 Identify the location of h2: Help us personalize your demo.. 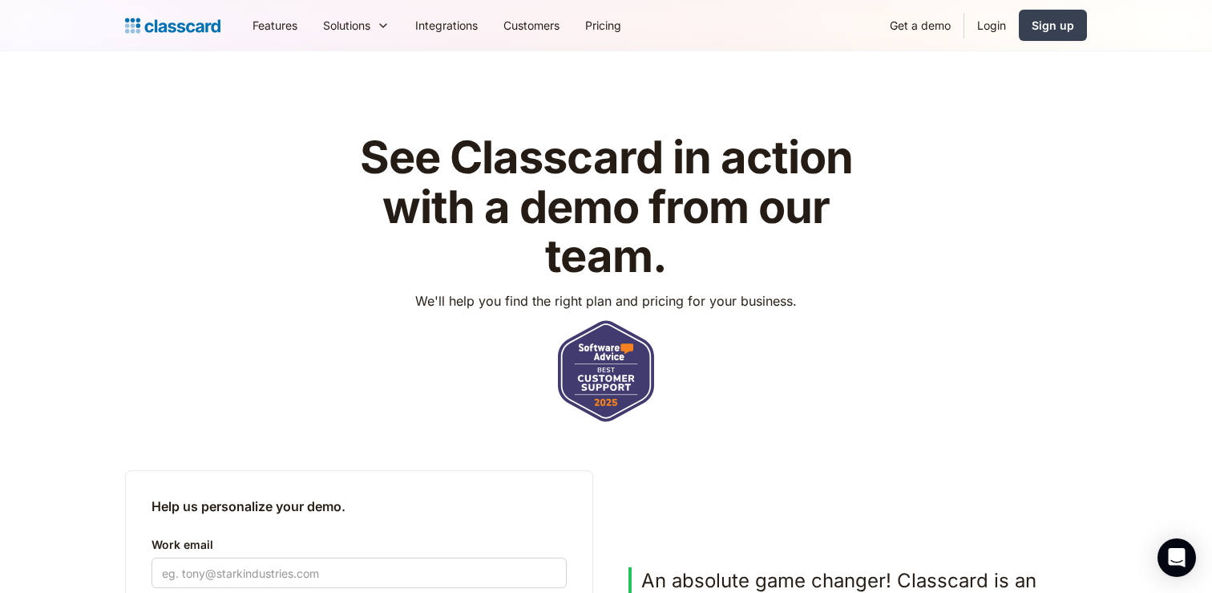
(359, 506).